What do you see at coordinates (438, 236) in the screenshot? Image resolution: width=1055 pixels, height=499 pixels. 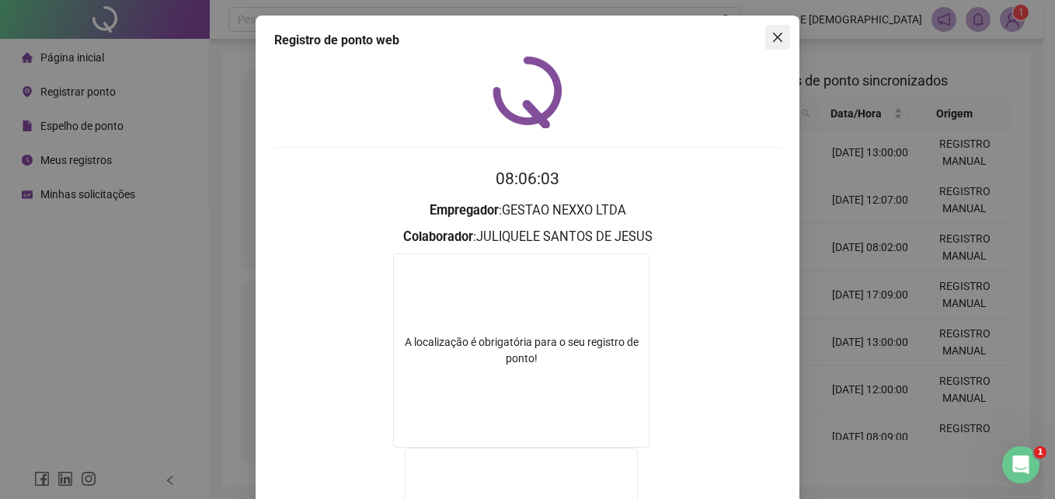 I see `strong: Colaborador` at bounding box center [438, 236].